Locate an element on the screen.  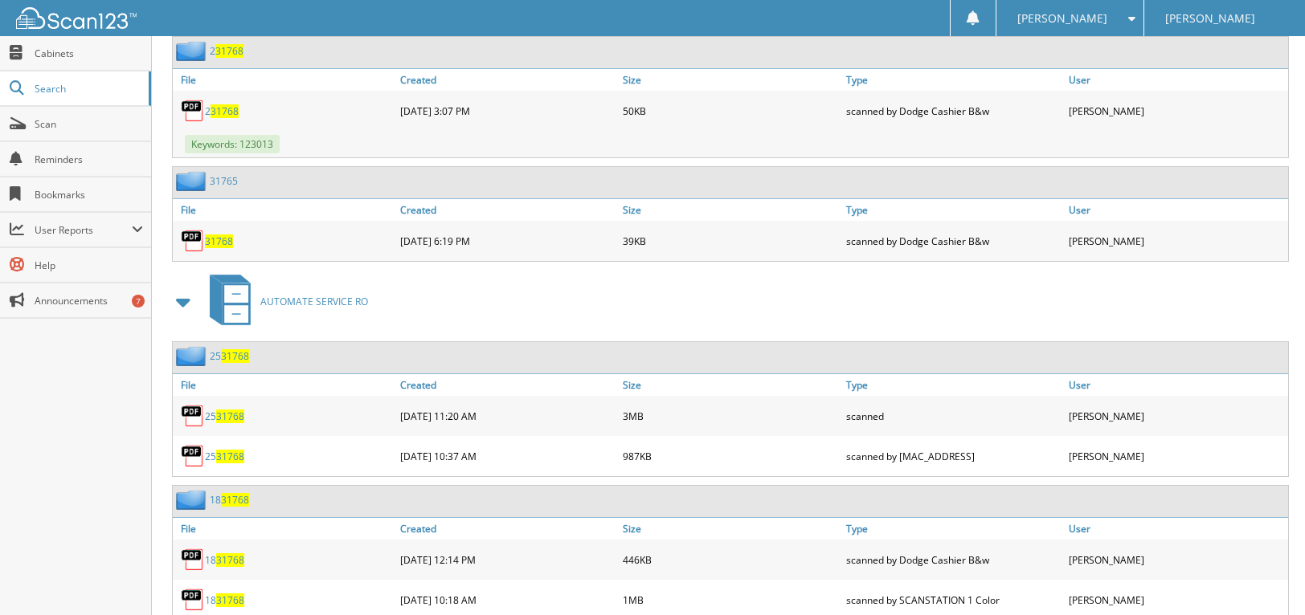
span: Reminders is located at coordinates (88, 159).